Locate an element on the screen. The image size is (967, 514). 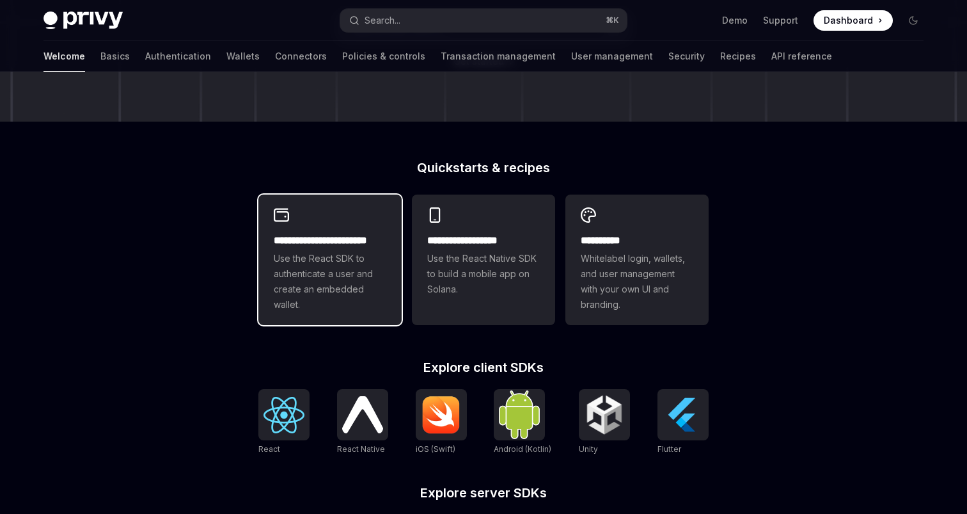
a: API reference is located at coordinates (801, 56).